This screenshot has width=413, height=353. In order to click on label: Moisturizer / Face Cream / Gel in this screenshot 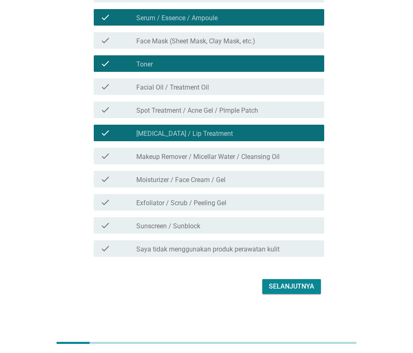, I will do `click(181, 180)`.